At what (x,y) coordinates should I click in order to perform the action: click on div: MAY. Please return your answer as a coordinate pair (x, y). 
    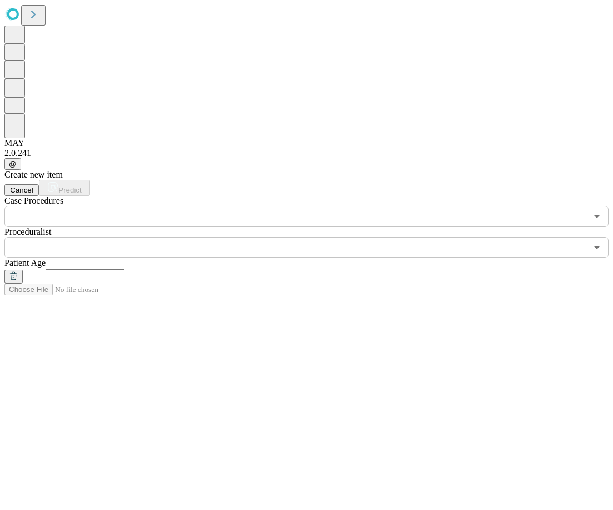
    Looking at the image, I should click on (306, 143).